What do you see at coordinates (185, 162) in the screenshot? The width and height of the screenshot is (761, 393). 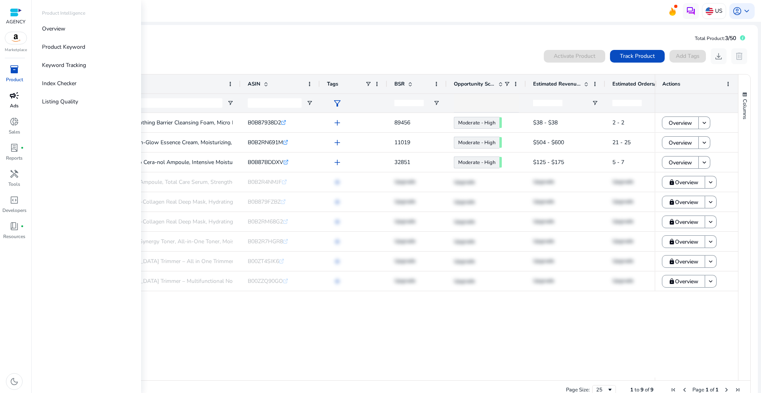 I see `p: Biodance Hydro Cera-nol Ampoule, Intensive Moisturizing Serum,...` at bounding box center [185, 162].